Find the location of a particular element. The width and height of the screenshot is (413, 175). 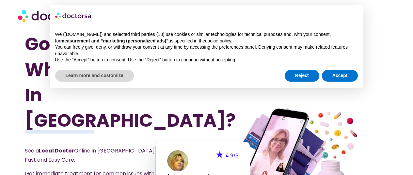

p: Use the “Accept” button to consent. Use the “Reject” button to continue without accepting. is located at coordinates (207, 60).